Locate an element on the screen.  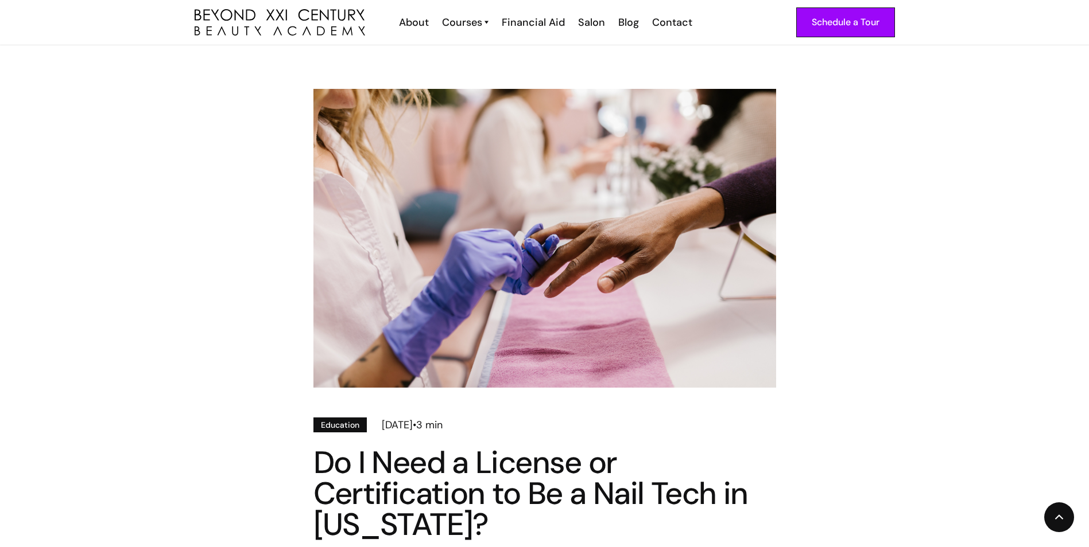
a: Financial Aid is located at coordinates (532, 22).